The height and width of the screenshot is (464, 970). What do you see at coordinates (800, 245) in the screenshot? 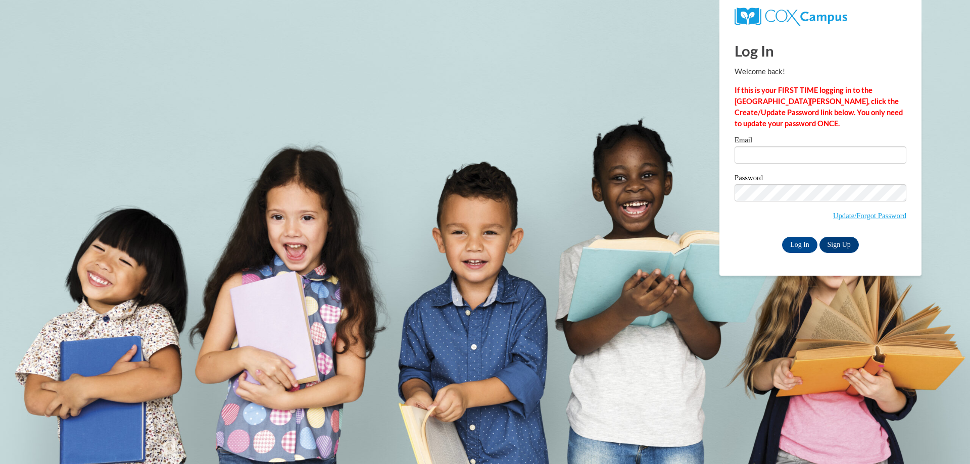
I see `input: Log In` at bounding box center [800, 245].